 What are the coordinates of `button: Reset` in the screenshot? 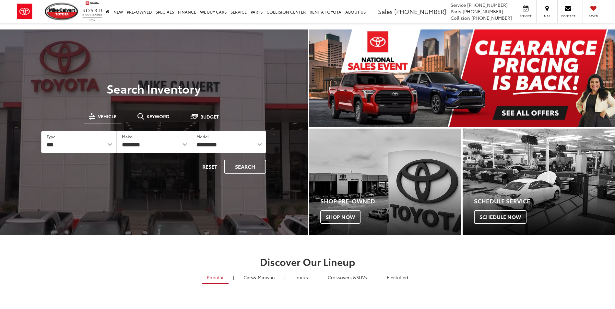 It's located at (210, 167).